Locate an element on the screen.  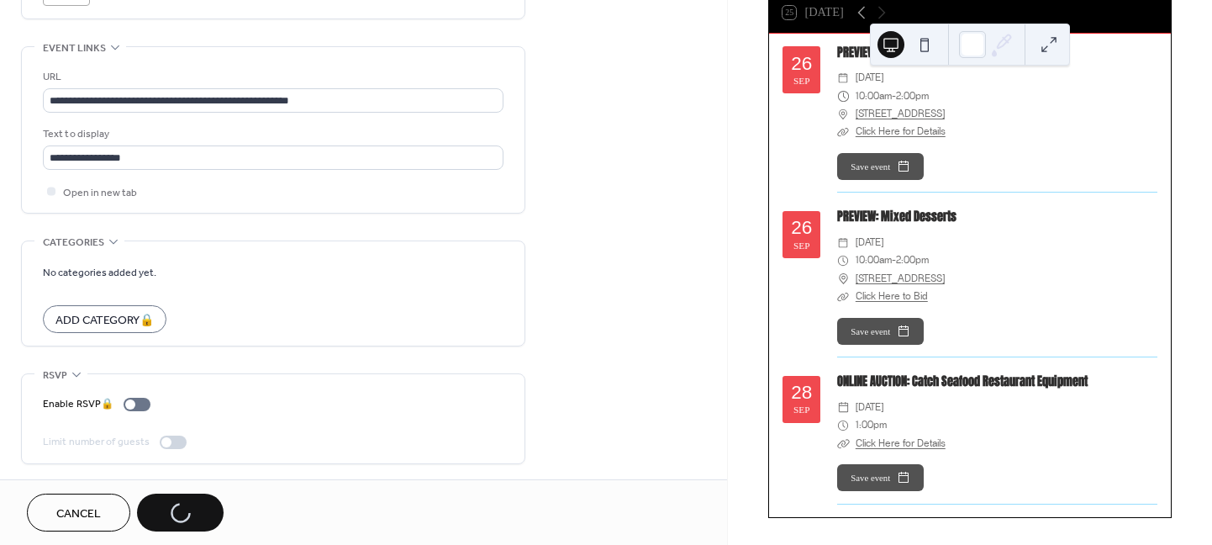
span: 1:00pm is located at coordinates (871, 425).